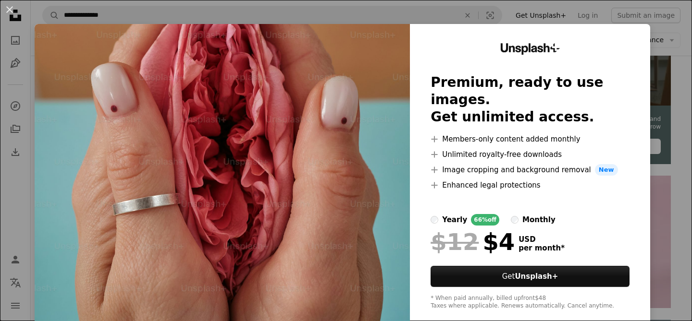 Image resolution: width=692 pixels, height=321 pixels. What do you see at coordinates (530, 155) in the screenshot?
I see `li: Unlimited royalty-free downloads` at bounding box center [530, 155].